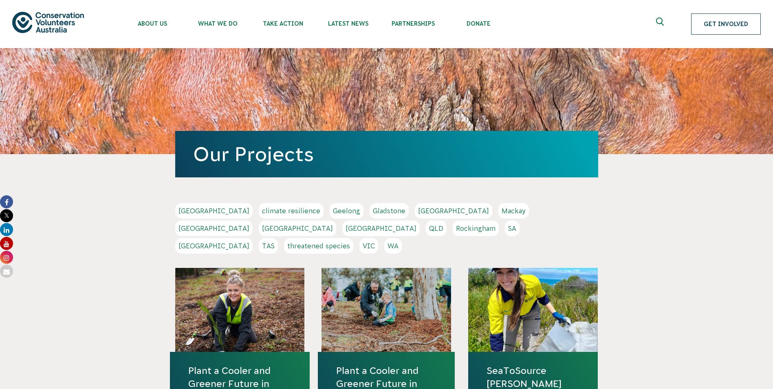 This screenshot has height=389, width=773. I want to click on a: threatened species, so click(319, 246).